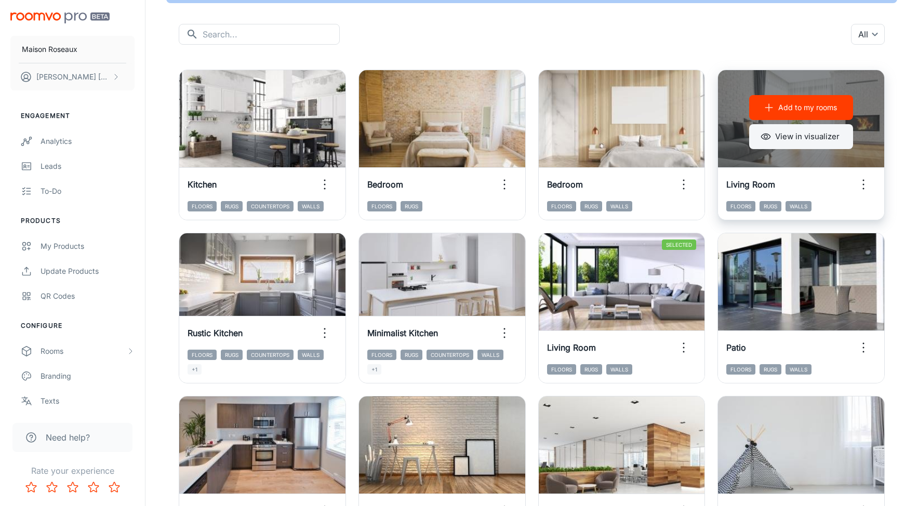 The width and height of the screenshot is (918, 506). What do you see at coordinates (87, 376) in the screenshot?
I see `div: Branding` at bounding box center [87, 376].